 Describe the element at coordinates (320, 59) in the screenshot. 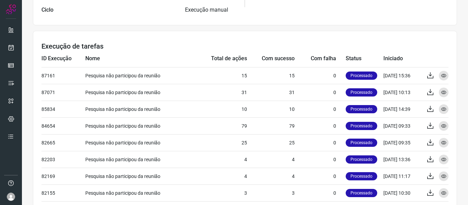

I see `td: Com falha` at that location.